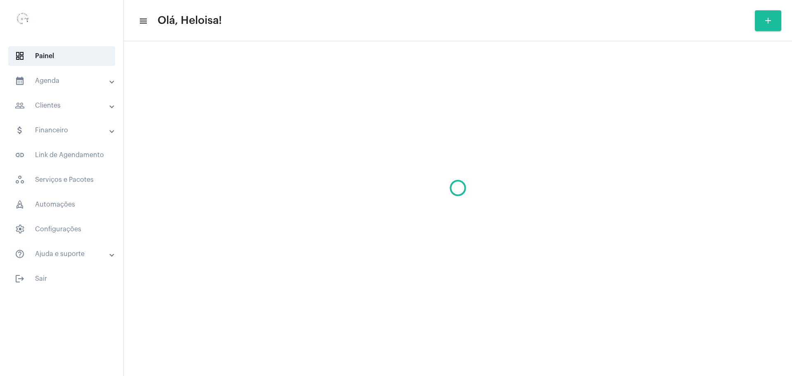 The height and width of the screenshot is (376, 792). I want to click on img: 0d939d3e-dcd2-0964-4adc-7f8e0d1a206f.png, so click(23, 21).